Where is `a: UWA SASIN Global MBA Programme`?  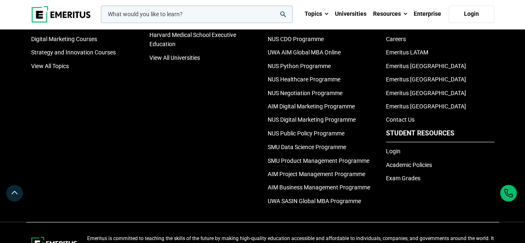 a: UWA SASIN Global MBA Programme is located at coordinates (314, 201).